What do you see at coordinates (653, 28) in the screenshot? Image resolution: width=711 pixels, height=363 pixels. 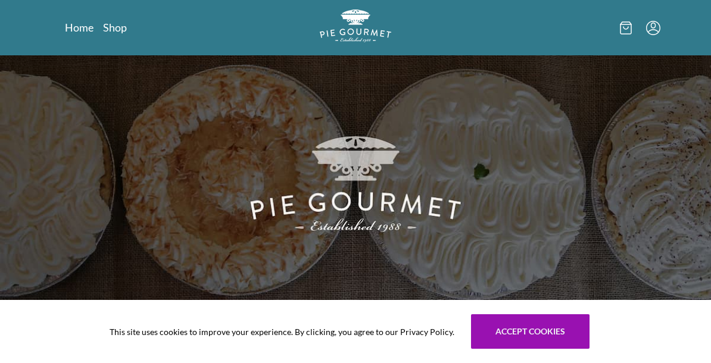 I see `button: Menu` at bounding box center [653, 28].